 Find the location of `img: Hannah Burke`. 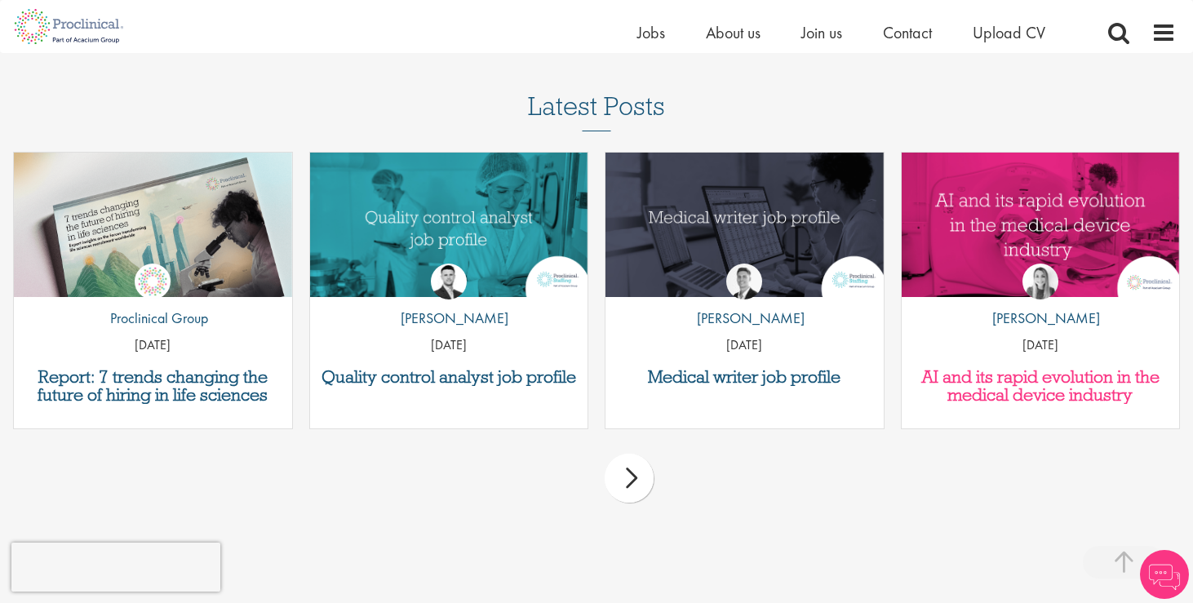

img: Hannah Burke is located at coordinates (1041, 282).